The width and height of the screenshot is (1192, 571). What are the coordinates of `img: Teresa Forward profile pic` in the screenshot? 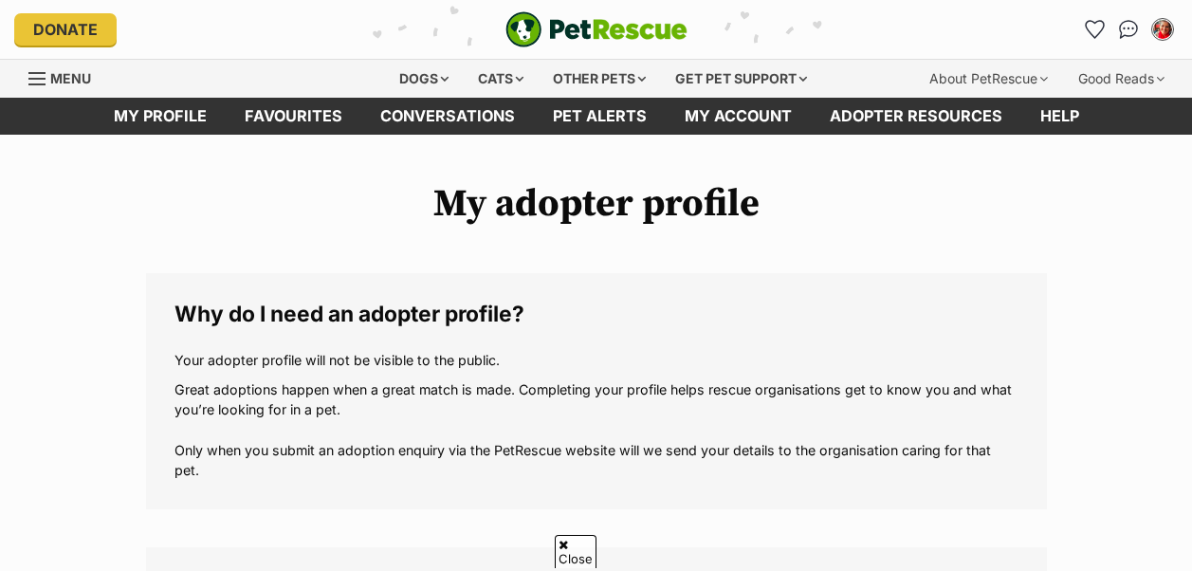 It's located at (1163, 29).